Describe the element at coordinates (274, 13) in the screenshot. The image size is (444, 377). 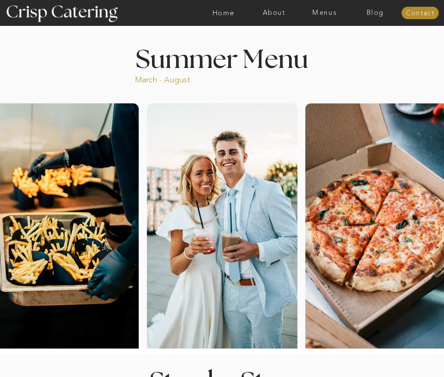
I see `nav: About` at that location.